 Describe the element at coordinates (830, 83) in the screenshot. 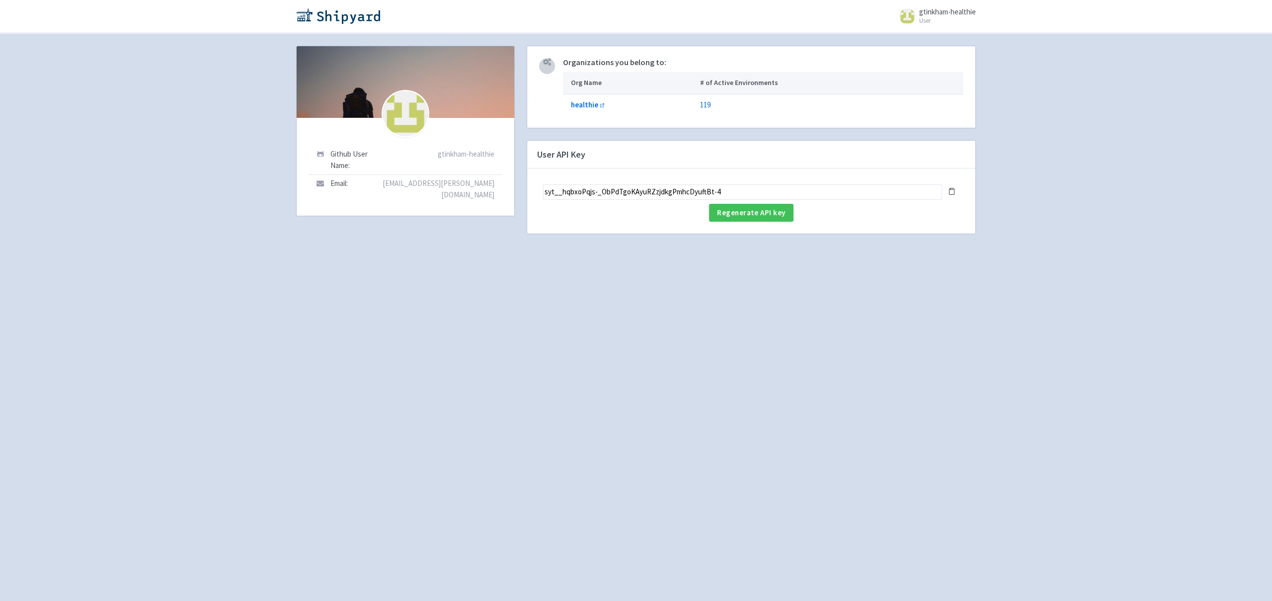

I see `th: # of Active Environments` at that location.